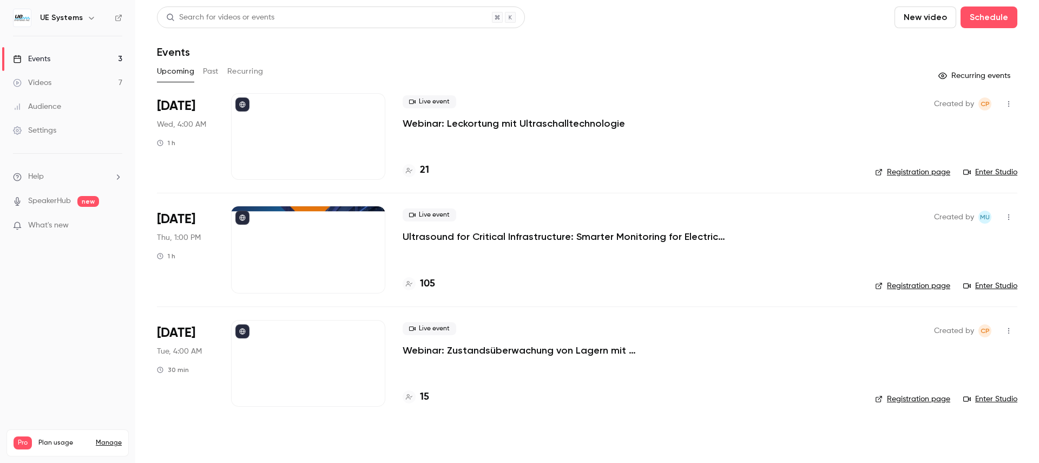 This screenshot has height=463, width=1039. What do you see at coordinates (926, 17) in the screenshot?
I see `button: New video` at bounding box center [926, 17].